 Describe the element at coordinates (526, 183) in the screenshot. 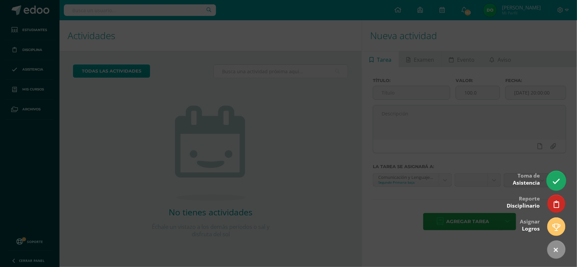

I see `span: Asistencia` at that location.